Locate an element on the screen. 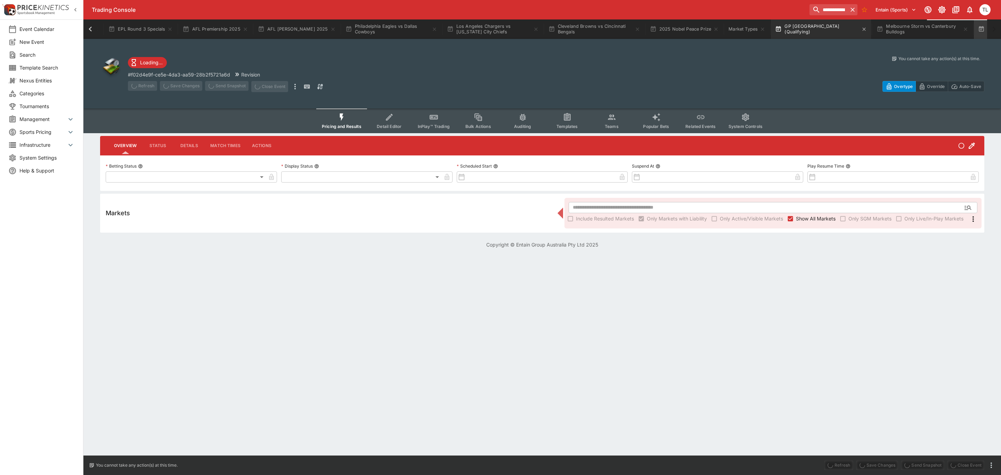 The height and width of the screenshot is (475, 1001). span: Only Live/In-Play Markets is located at coordinates (934, 218).